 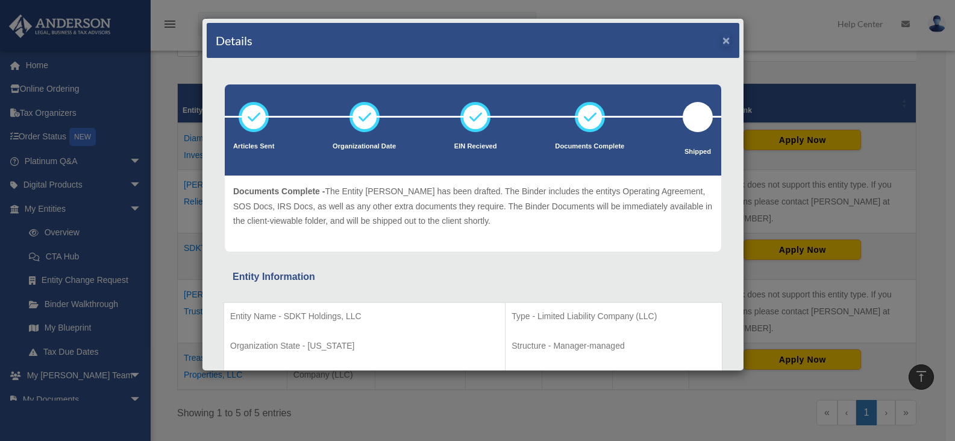 I want to click on div: Entity Information, so click(x=473, y=277).